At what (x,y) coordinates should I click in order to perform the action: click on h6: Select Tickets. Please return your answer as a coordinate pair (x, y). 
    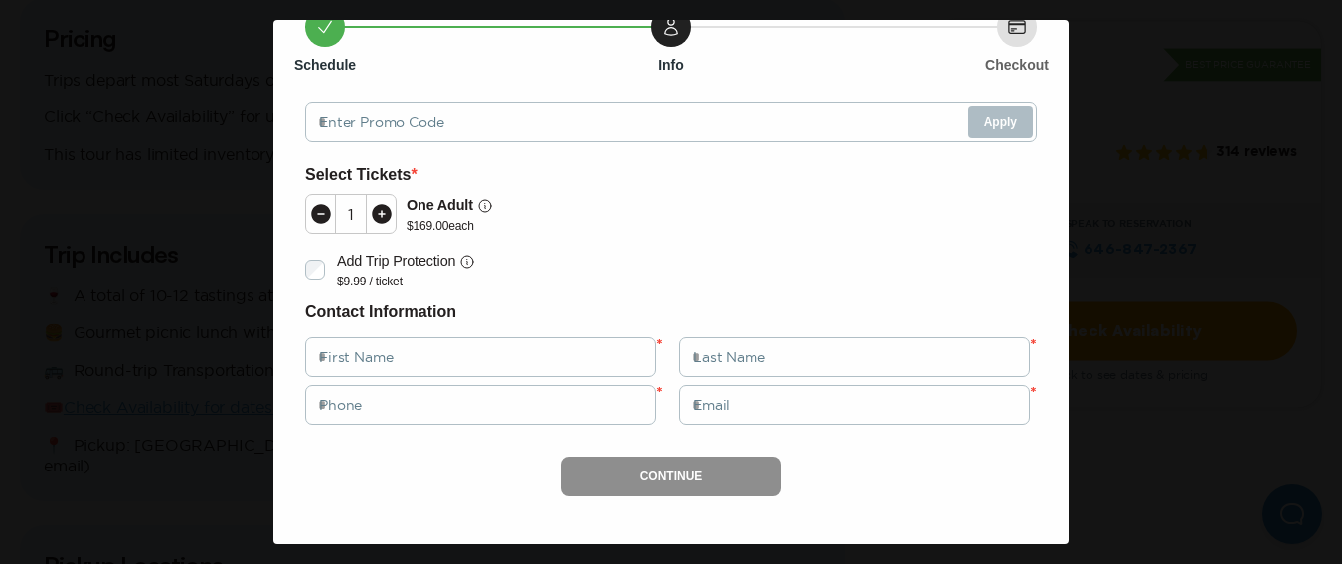
    Looking at the image, I should click on (671, 175).